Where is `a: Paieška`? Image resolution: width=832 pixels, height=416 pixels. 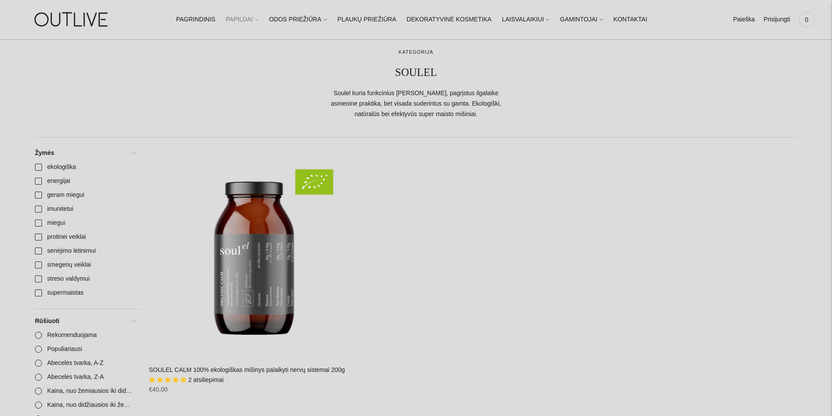
a: Paieška is located at coordinates (744, 20).